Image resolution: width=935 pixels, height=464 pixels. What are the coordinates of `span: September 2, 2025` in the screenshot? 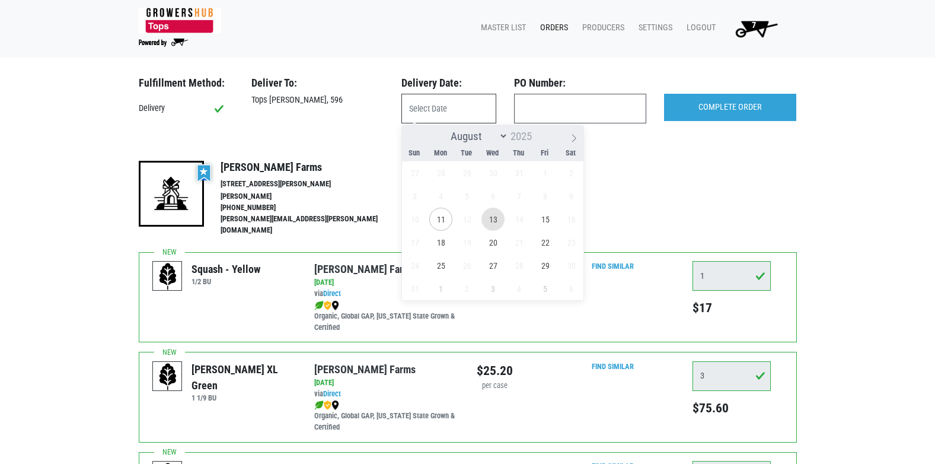 It's located at (467, 288).